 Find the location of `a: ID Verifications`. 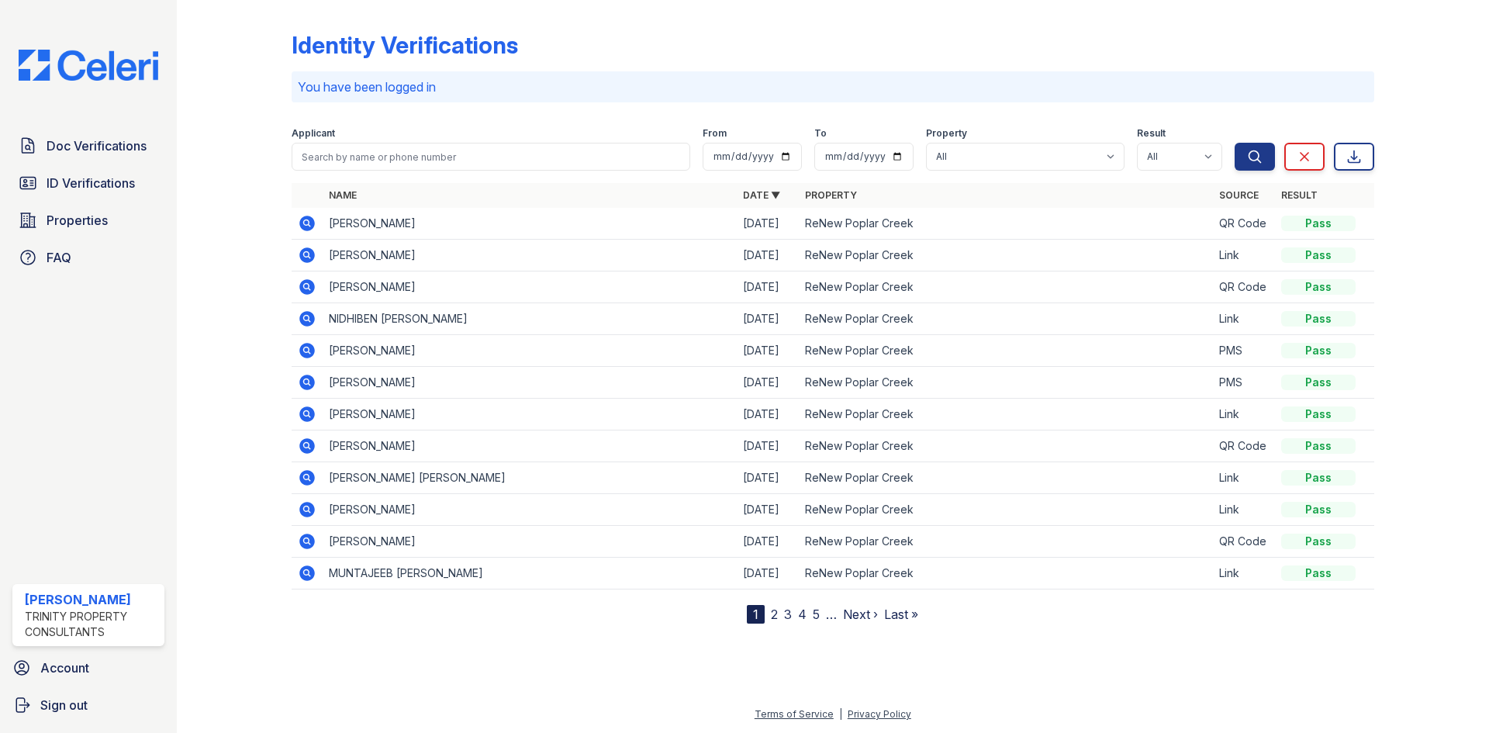

a: ID Verifications is located at coordinates (88, 183).